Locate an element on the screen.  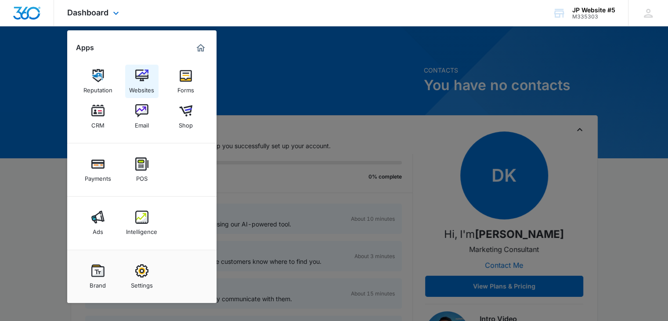
a: Forms is located at coordinates (186, 81).